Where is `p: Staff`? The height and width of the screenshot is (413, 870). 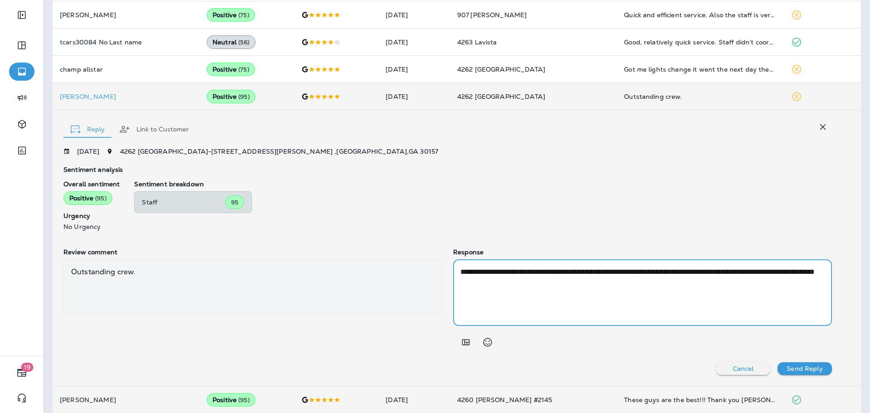 p: Staff is located at coordinates (184, 202).